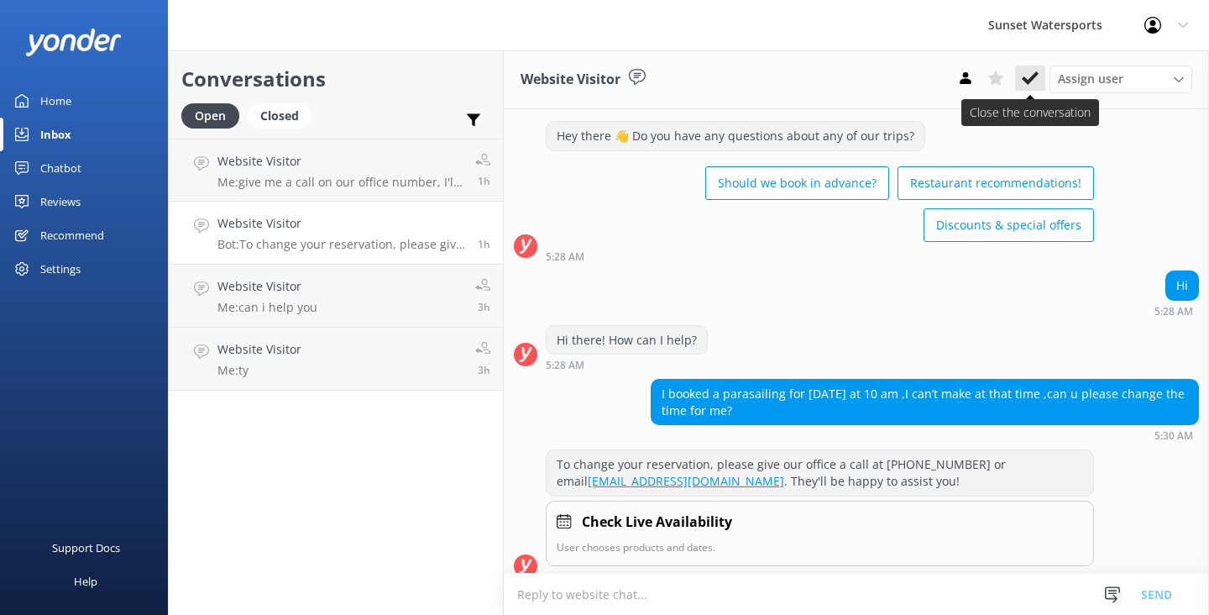 This screenshot has width=1209, height=615. I want to click on div: Closed, so click(280, 116).